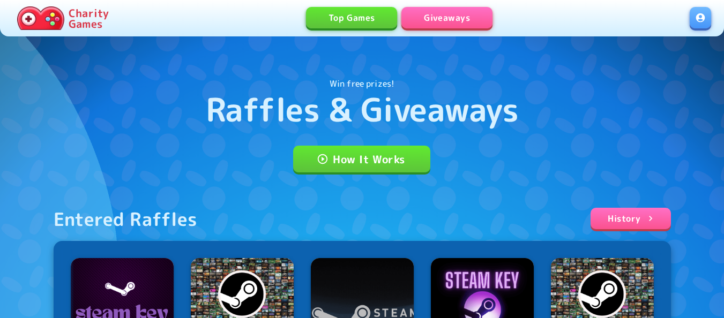 The image size is (724, 318). I want to click on div: Entered Raffles, so click(125, 219).